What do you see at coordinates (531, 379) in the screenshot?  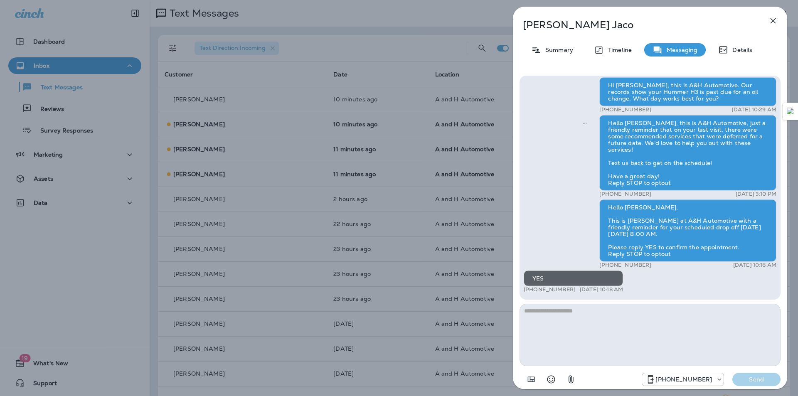 I see `button: Add in a premade template` at bounding box center [531, 379].